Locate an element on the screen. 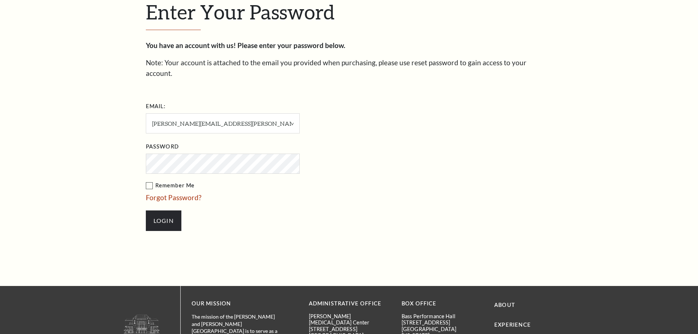 This screenshot has width=698, height=334. p: Bass Performance Hall is located at coordinates (442, 316).